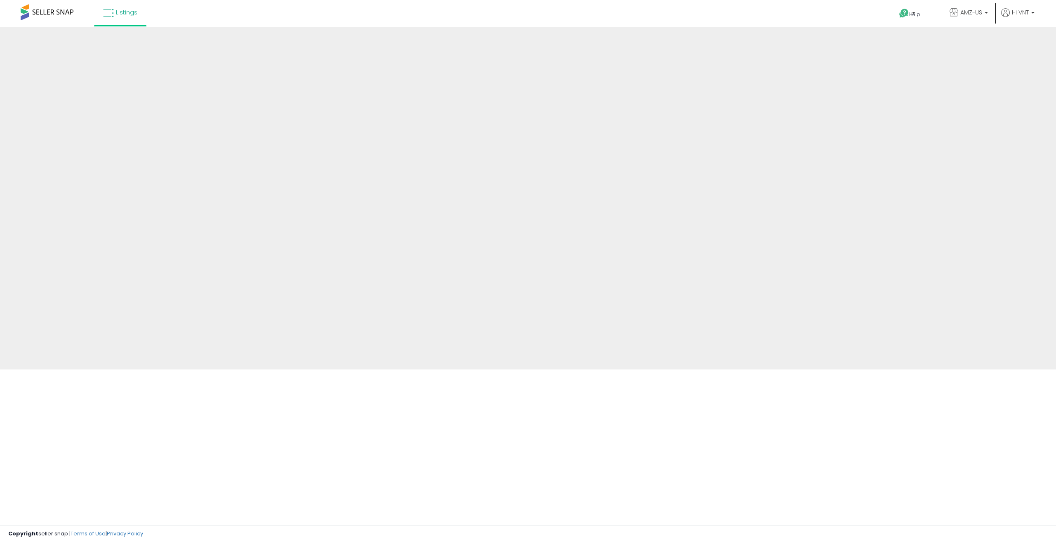 The height and width of the screenshot is (542, 1056). Describe the element at coordinates (1020, 12) in the screenshot. I see `span: Hi VNT` at that location.